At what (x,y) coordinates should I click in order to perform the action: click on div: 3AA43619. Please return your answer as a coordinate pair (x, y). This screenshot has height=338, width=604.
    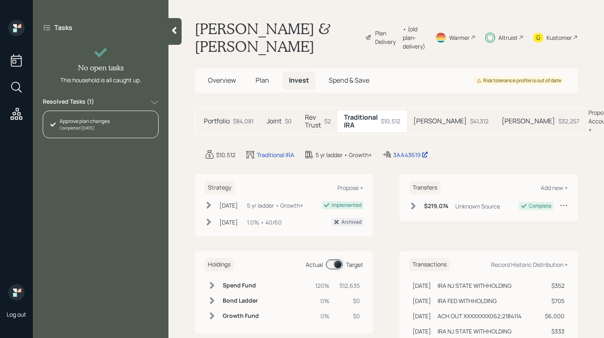
    Looking at the image, I should click on (410, 154).